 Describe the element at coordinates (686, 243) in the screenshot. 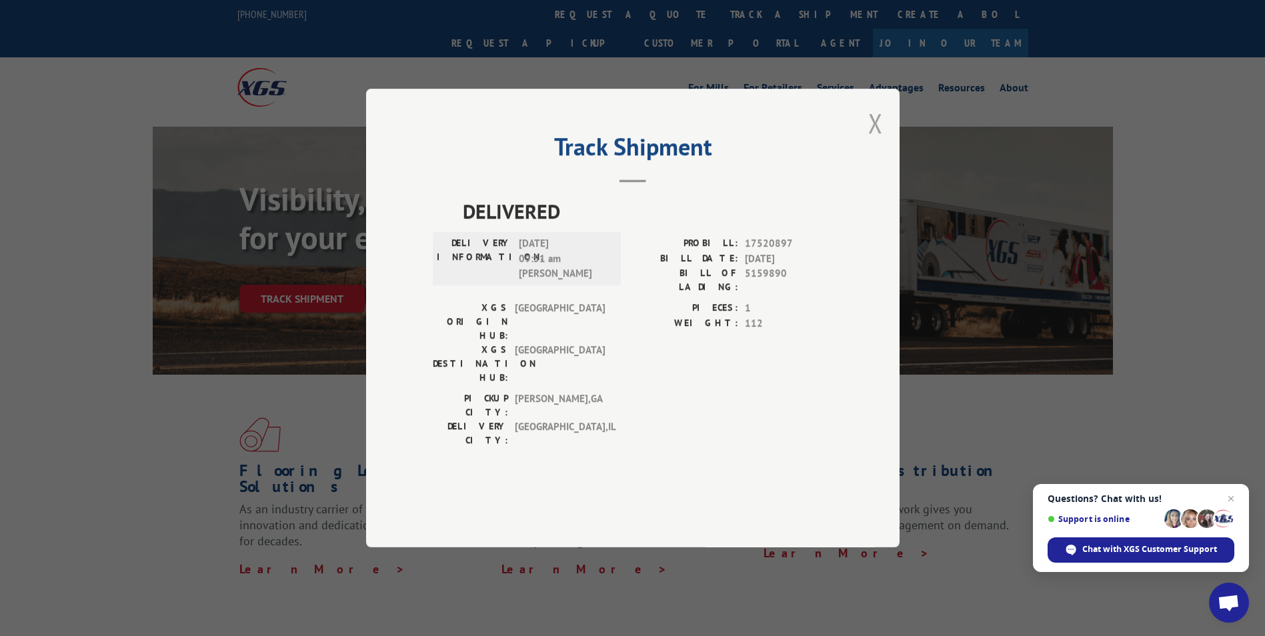

I see `label: PROBILL:` at that location.